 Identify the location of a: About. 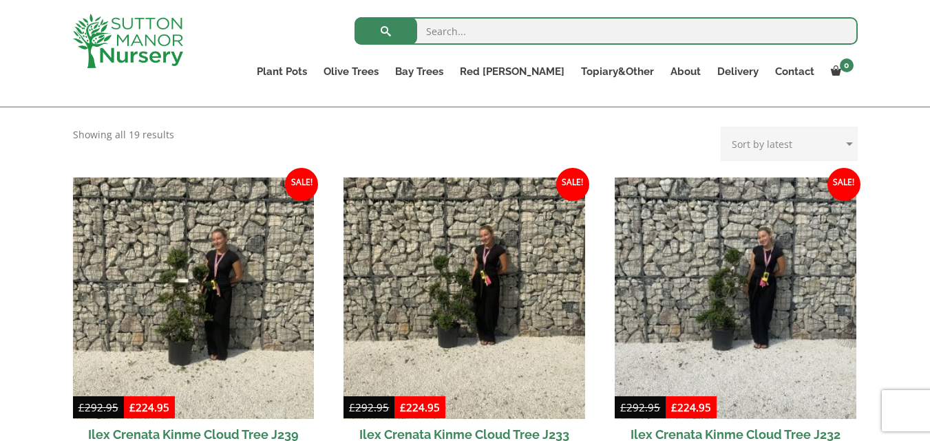
(686, 72).